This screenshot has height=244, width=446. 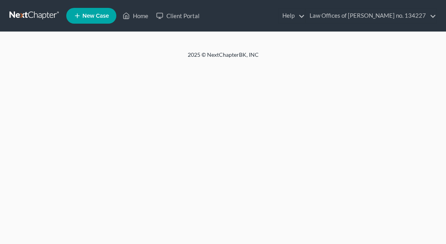 I want to click on new-legal-case-button: New Case, so click(x=91, y=16).